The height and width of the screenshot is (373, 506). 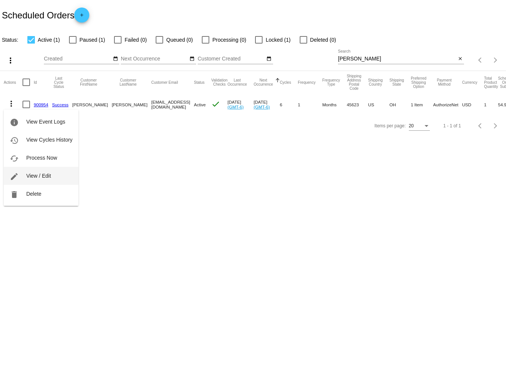 I want to click on mat-icon: history, so click(x=14, y=140).